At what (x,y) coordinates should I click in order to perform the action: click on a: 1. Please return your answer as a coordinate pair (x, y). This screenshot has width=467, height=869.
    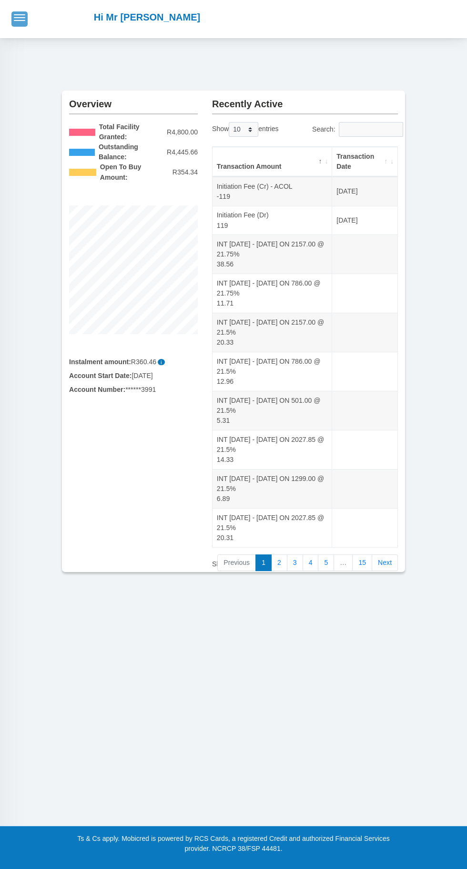
    Looking at the image, I should click on (264, 563).